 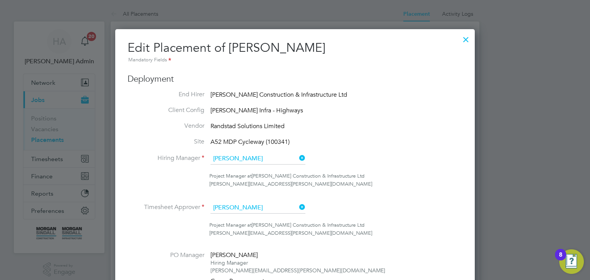 I want to click on label: End Hirer, so click(x=166, y=94).